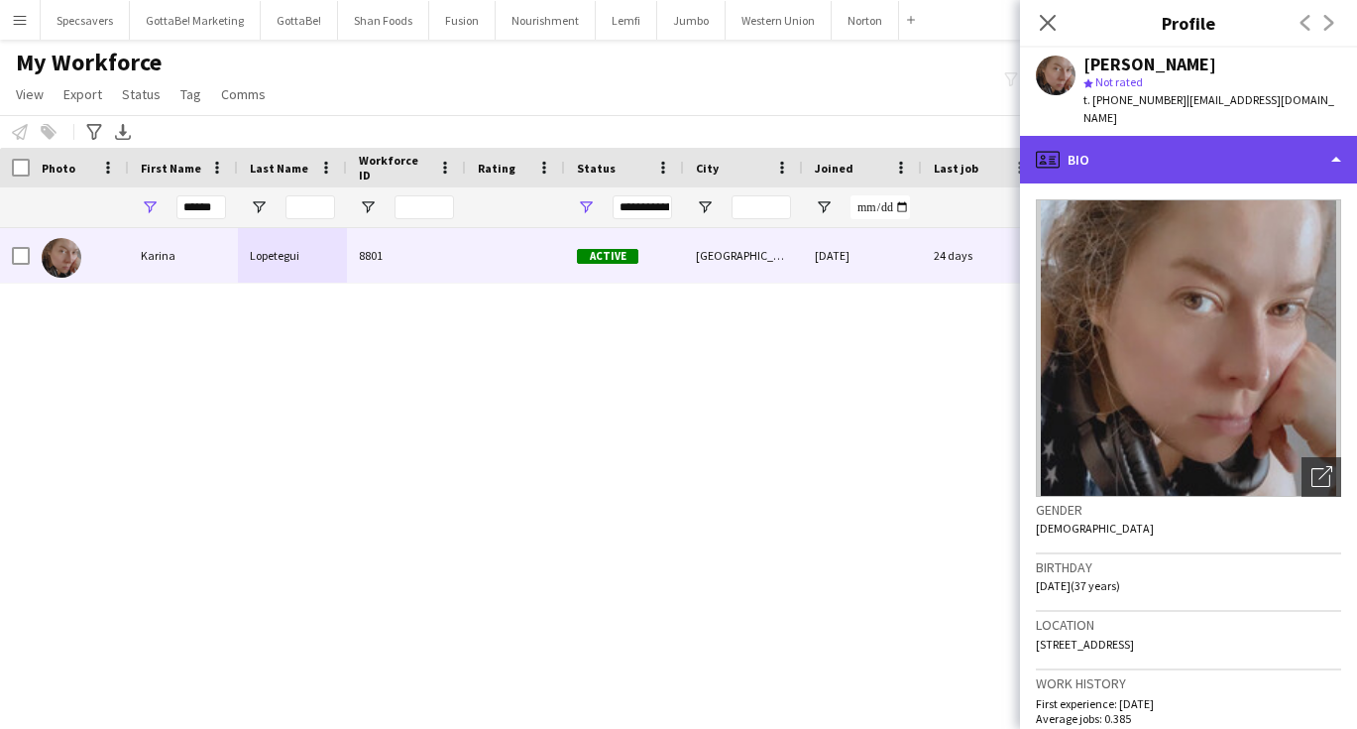  Describe the element at coordinates (201, 207) in the screenshot. I see `input: First Name Filter Input` at that location.